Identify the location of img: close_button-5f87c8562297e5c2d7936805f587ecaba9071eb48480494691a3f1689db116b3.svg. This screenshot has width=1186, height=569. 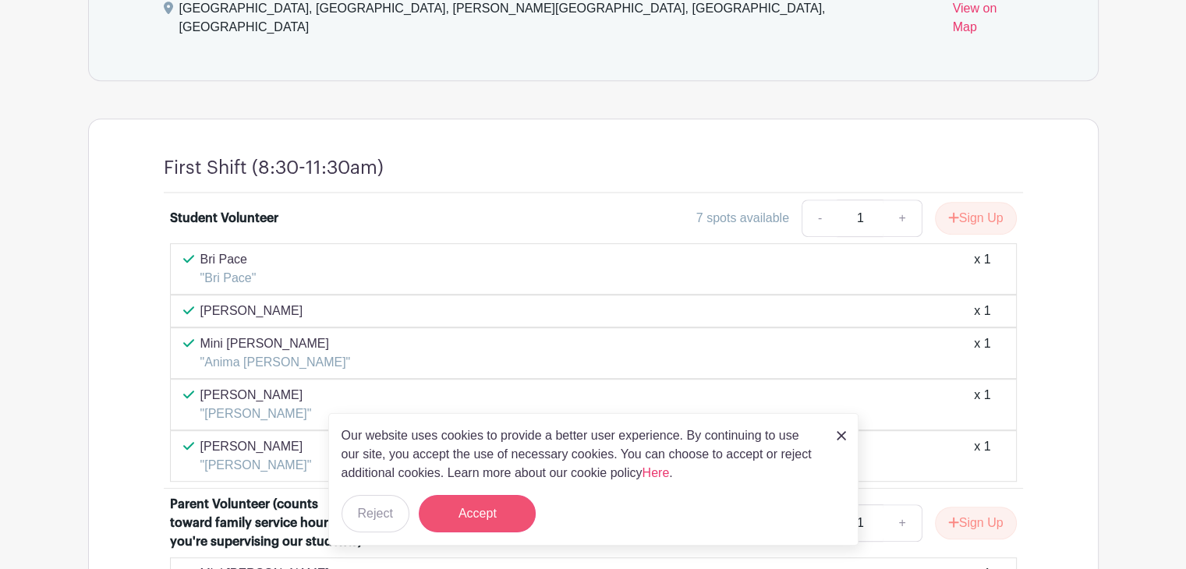
(841, 436).